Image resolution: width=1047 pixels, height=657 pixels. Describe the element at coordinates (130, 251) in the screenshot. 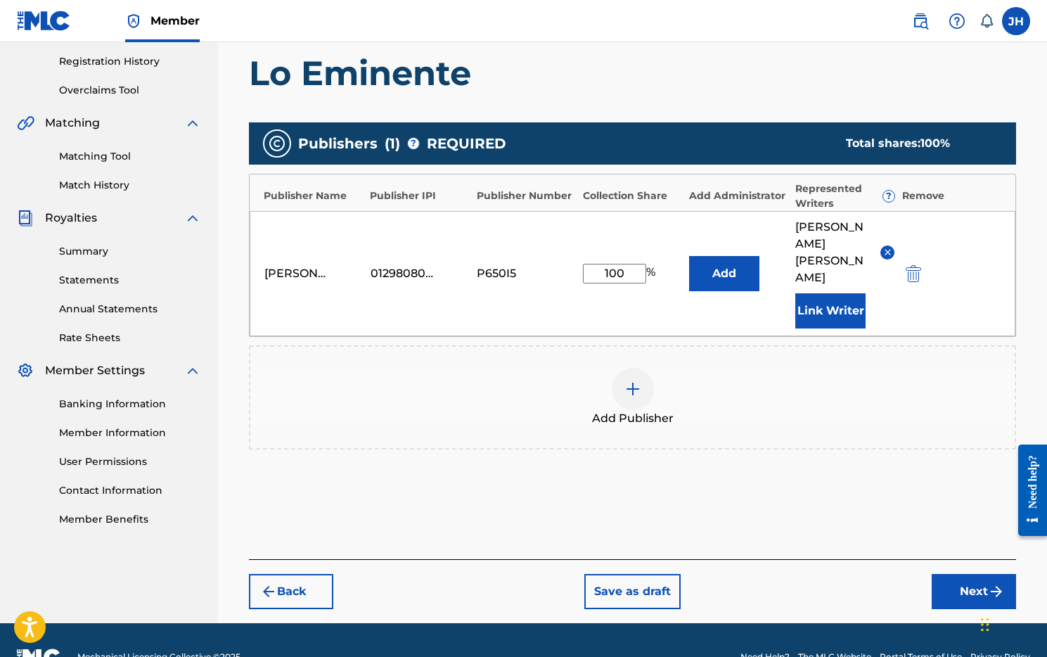

I see `a: Summary` at that location.